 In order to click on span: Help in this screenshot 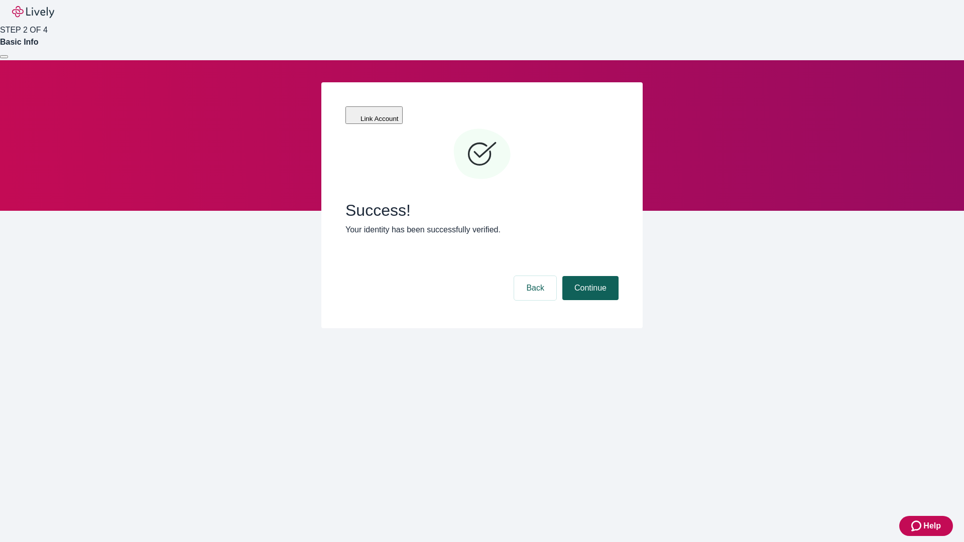, I will do `click(932, 526)`.